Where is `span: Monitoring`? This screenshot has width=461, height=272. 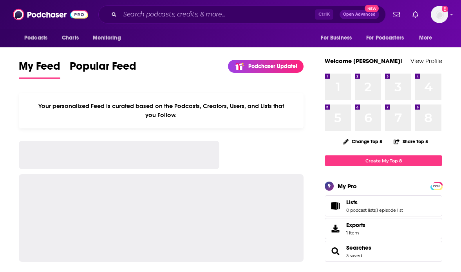
span: Monitoring is located at coordinates (107, 38).